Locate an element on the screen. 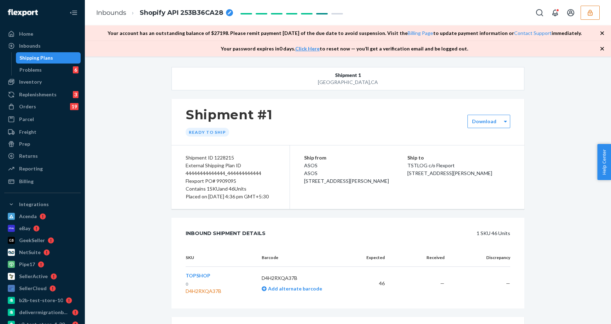  button: Help Center is located at coordinates (604, 162).